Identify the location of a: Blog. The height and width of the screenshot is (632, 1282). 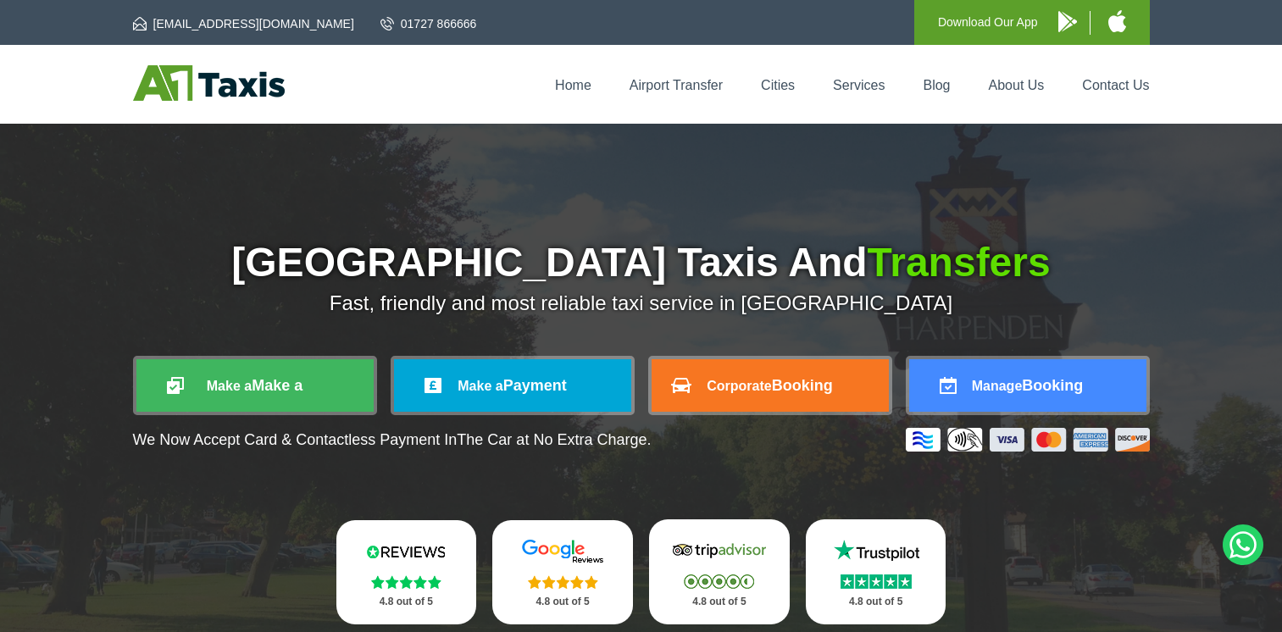
(936, 85).